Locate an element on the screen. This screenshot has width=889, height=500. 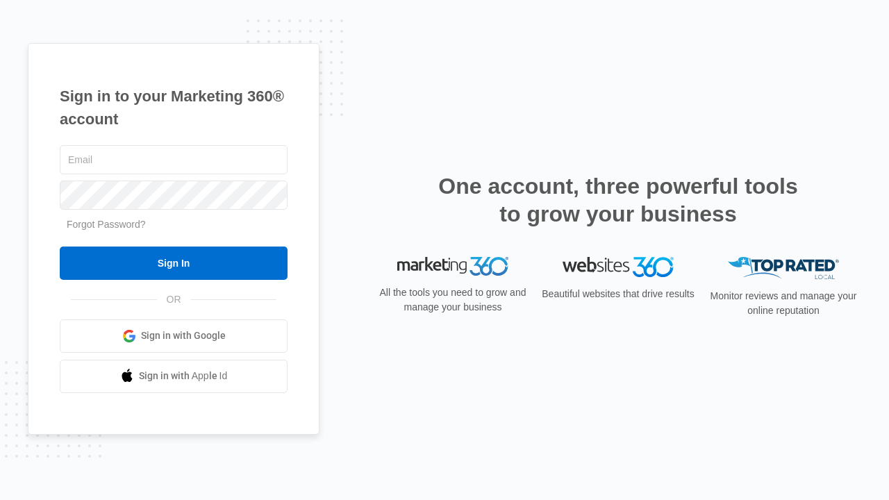
h2: One account, three powerful tools to grow your business is located at coordinates (618, 200).